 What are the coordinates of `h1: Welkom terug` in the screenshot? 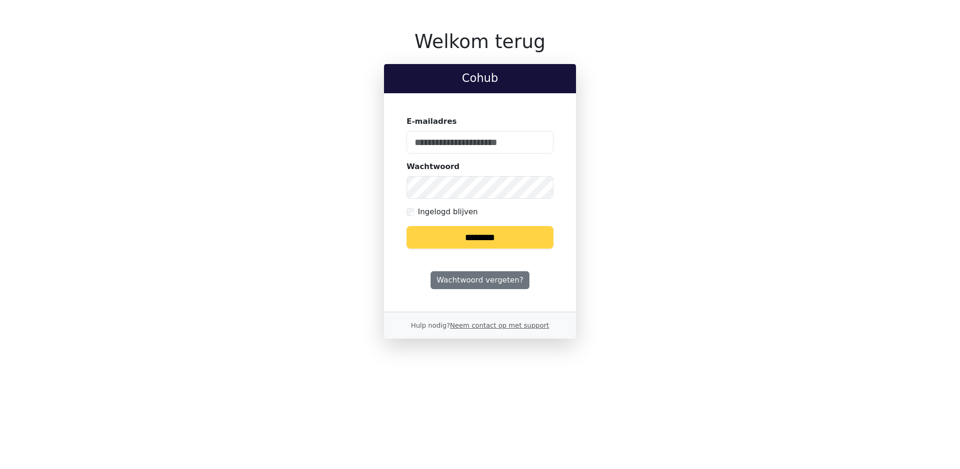 It's located at (480, 41).